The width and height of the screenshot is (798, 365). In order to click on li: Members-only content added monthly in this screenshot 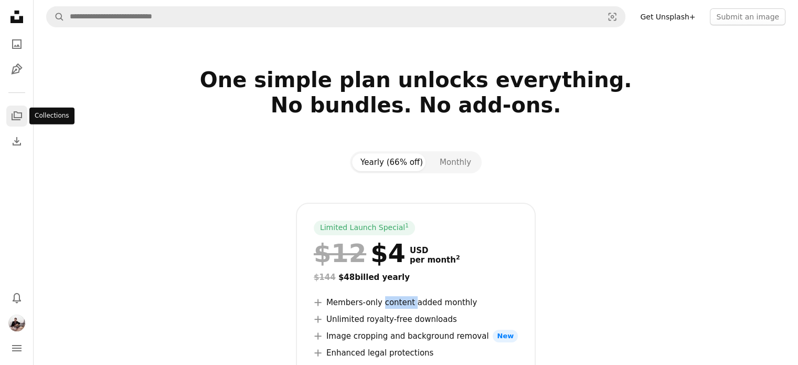, I will do `click(416, 302)`.